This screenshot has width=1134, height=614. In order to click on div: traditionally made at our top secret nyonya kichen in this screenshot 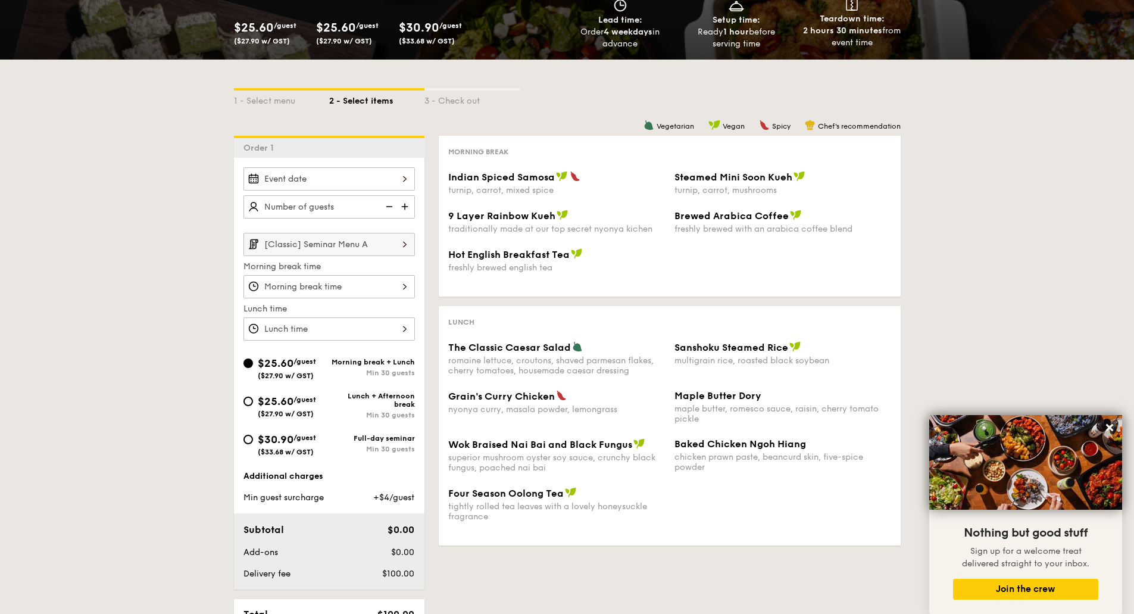, I will do `click(556, 229)`.